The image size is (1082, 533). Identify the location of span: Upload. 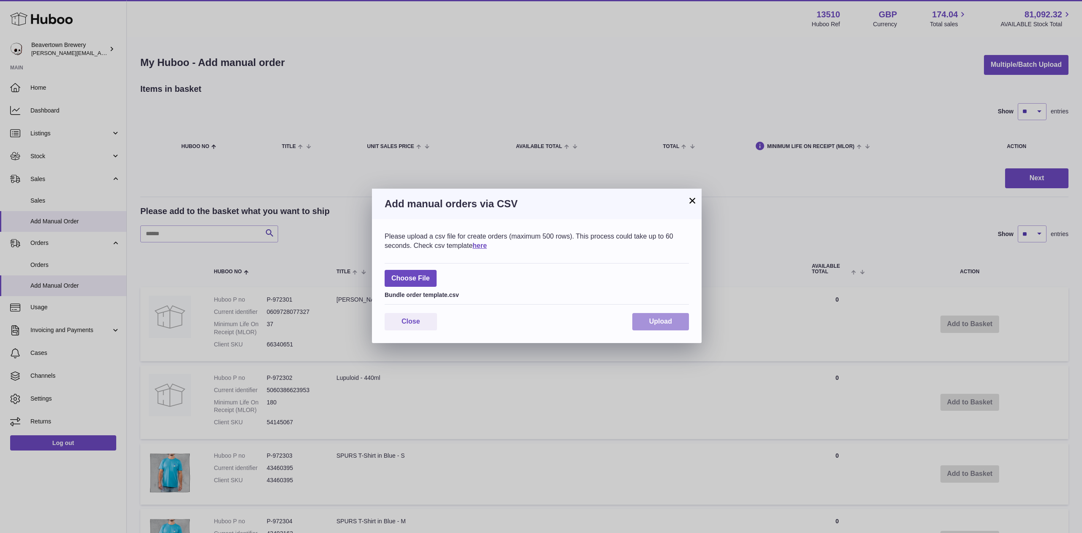
(661, 321).